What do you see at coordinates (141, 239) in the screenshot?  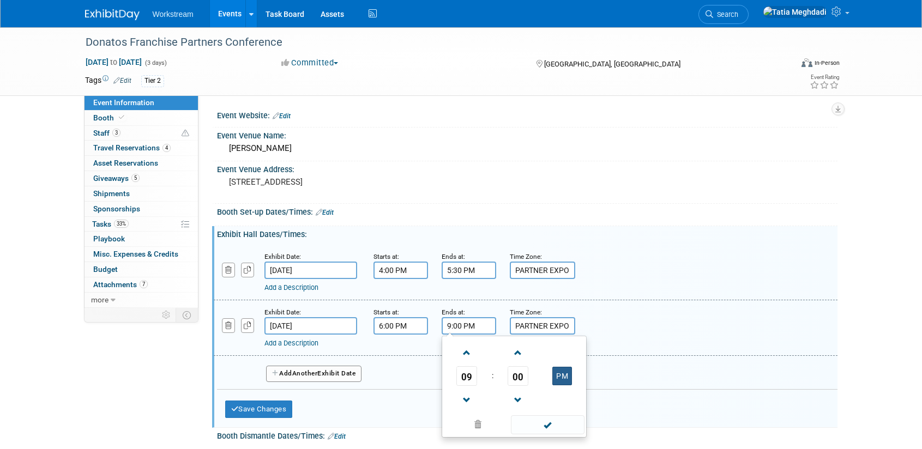 I see `a: Playbook` at bounding box center [141, 239].